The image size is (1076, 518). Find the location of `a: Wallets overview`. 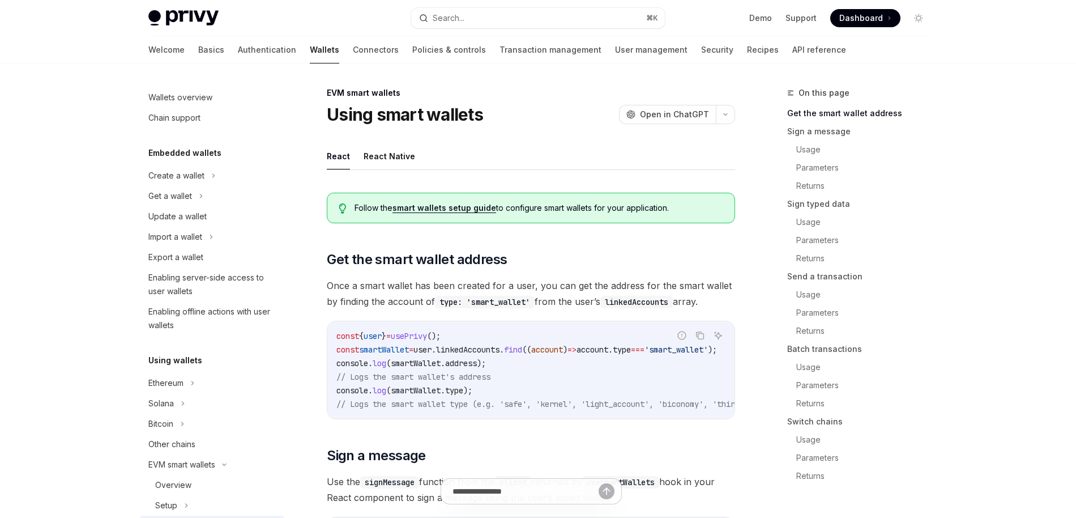

a: Wallets overview is located at coordinates (212, 97).